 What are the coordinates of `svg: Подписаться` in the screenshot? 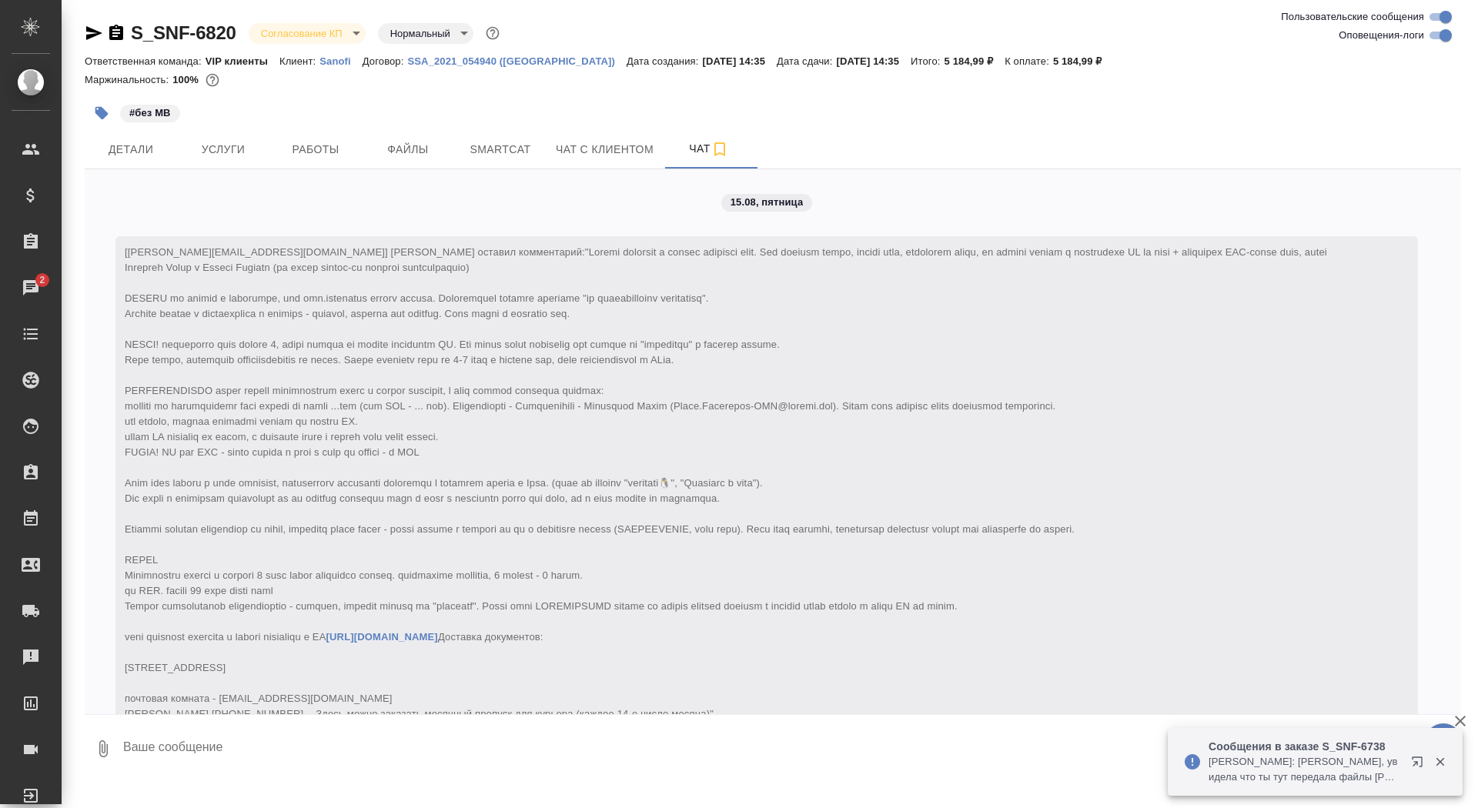 It's located at (720, 149).